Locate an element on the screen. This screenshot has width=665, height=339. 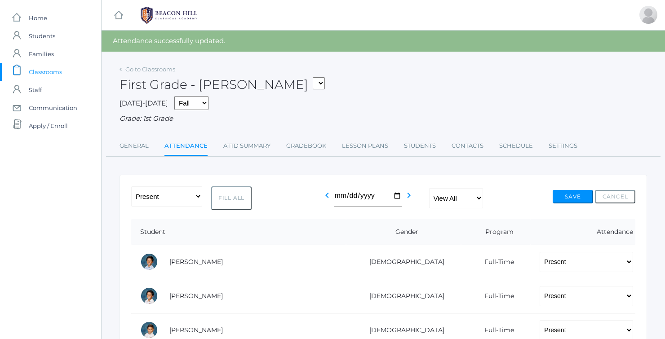
button: Save is located at coordinates (573, 197).